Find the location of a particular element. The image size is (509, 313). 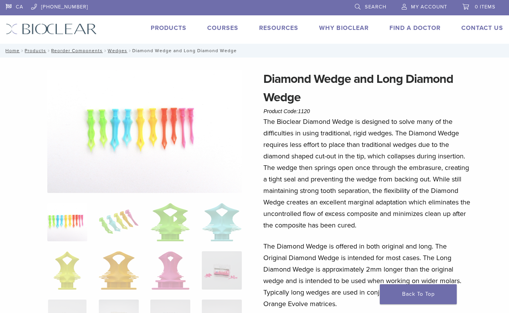

span: Search is located at coordinates (375, 7).